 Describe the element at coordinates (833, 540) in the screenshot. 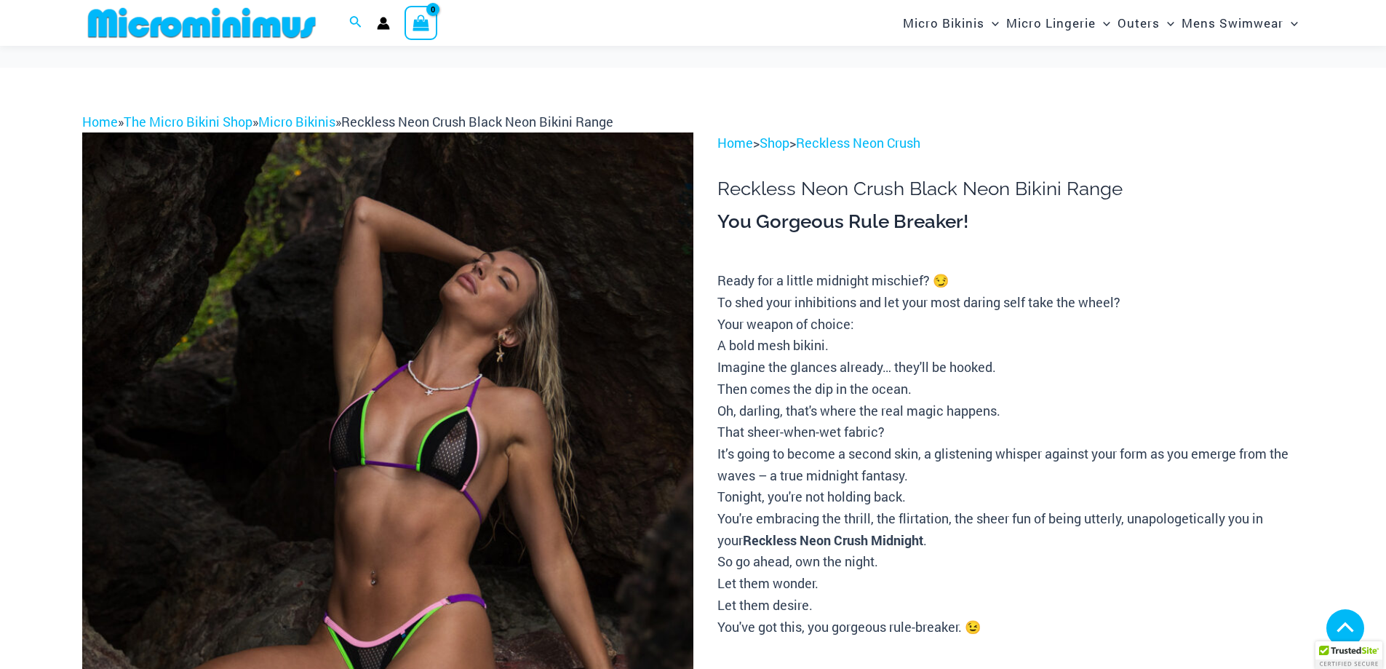

I see `b: Reckless Neon Crush Midnight` at that location.